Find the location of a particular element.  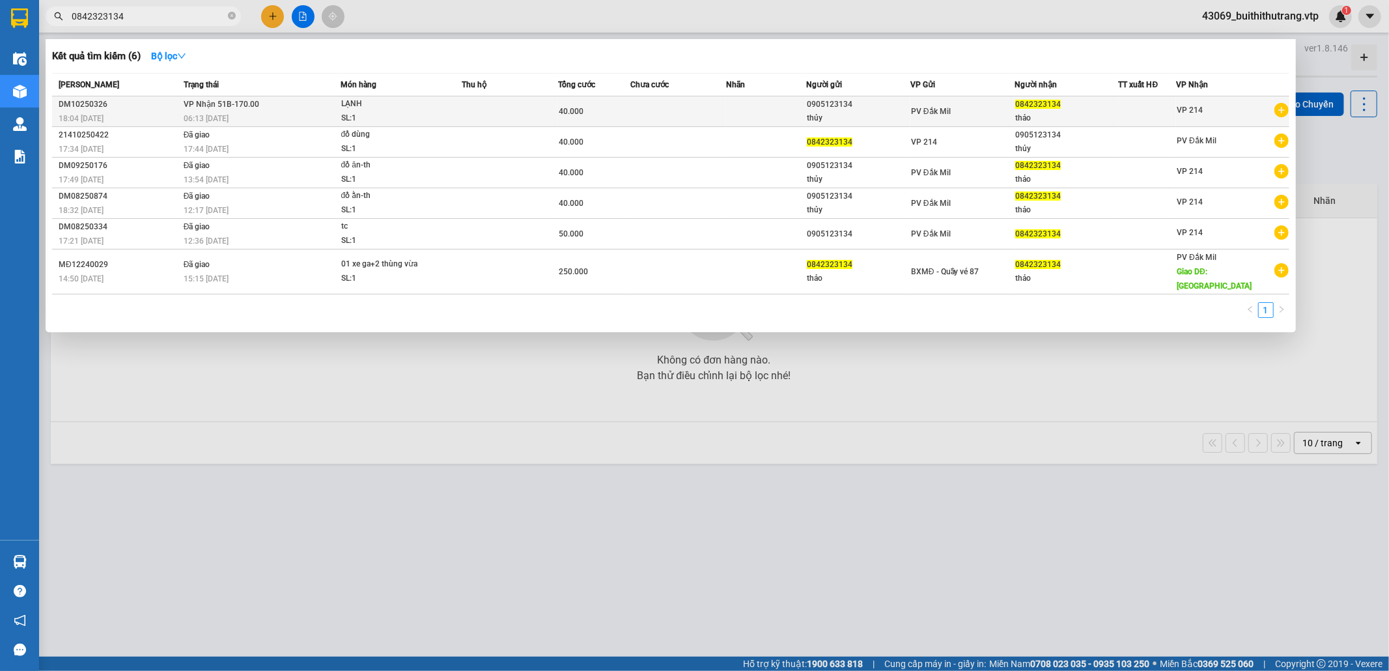

div: tc is located at coordinates (390, 227).